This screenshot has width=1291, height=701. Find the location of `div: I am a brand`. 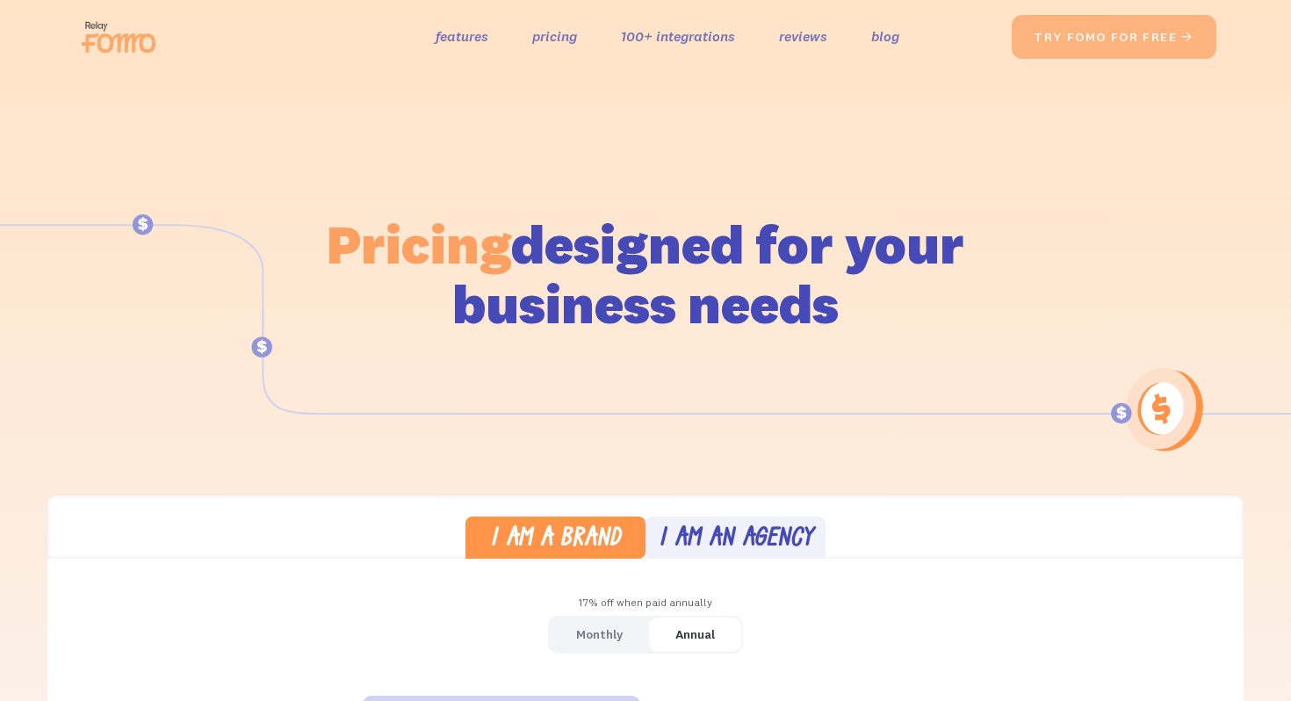

div: I am a brand is located at coordinates (555, 539).